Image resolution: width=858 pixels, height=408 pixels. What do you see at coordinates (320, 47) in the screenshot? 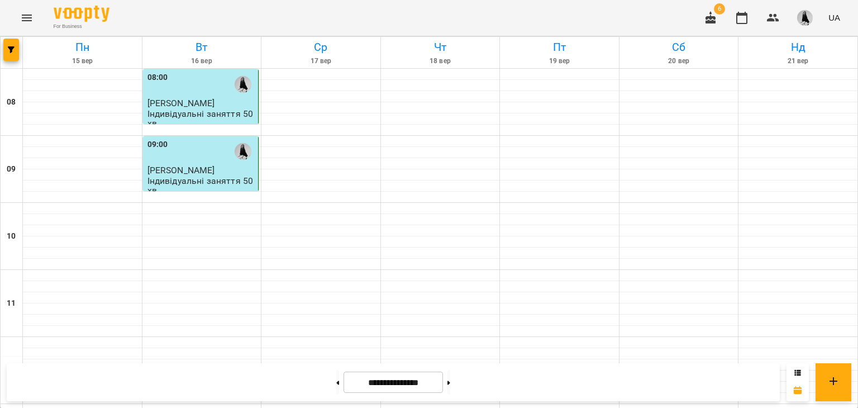
I see `h6: Ср` at bounding box center [320, 47].